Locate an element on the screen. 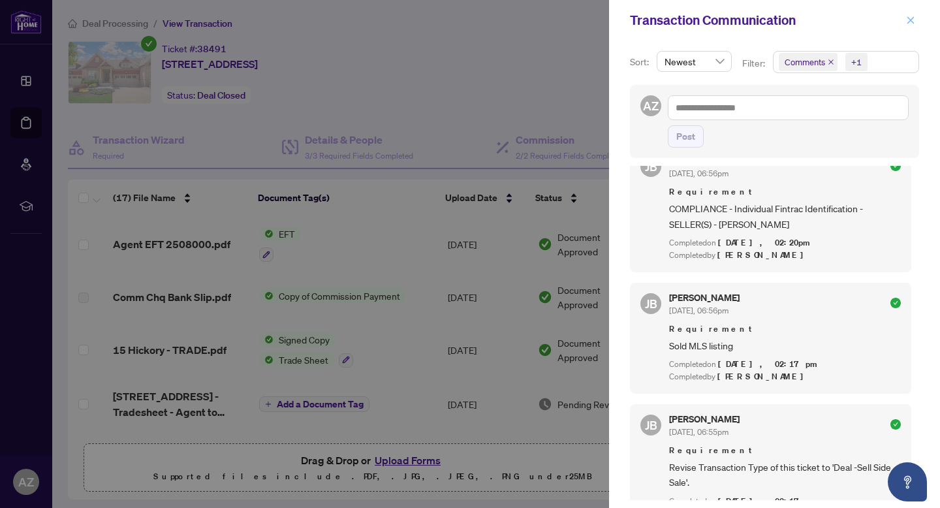  div: +1 is located at coordinates (856, 62).